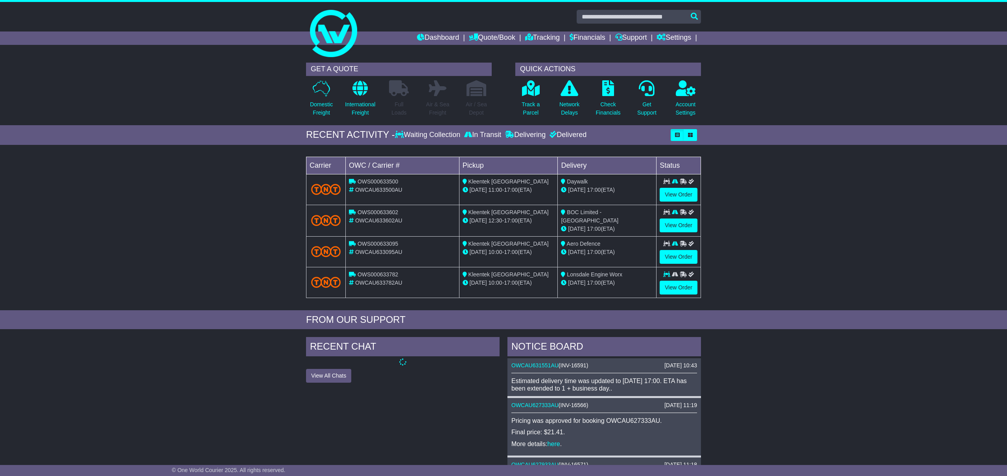  What do you see at coordinates (542, 38) in the screenshot?
I see `a: Tracking` at bounding box center [542, 38].